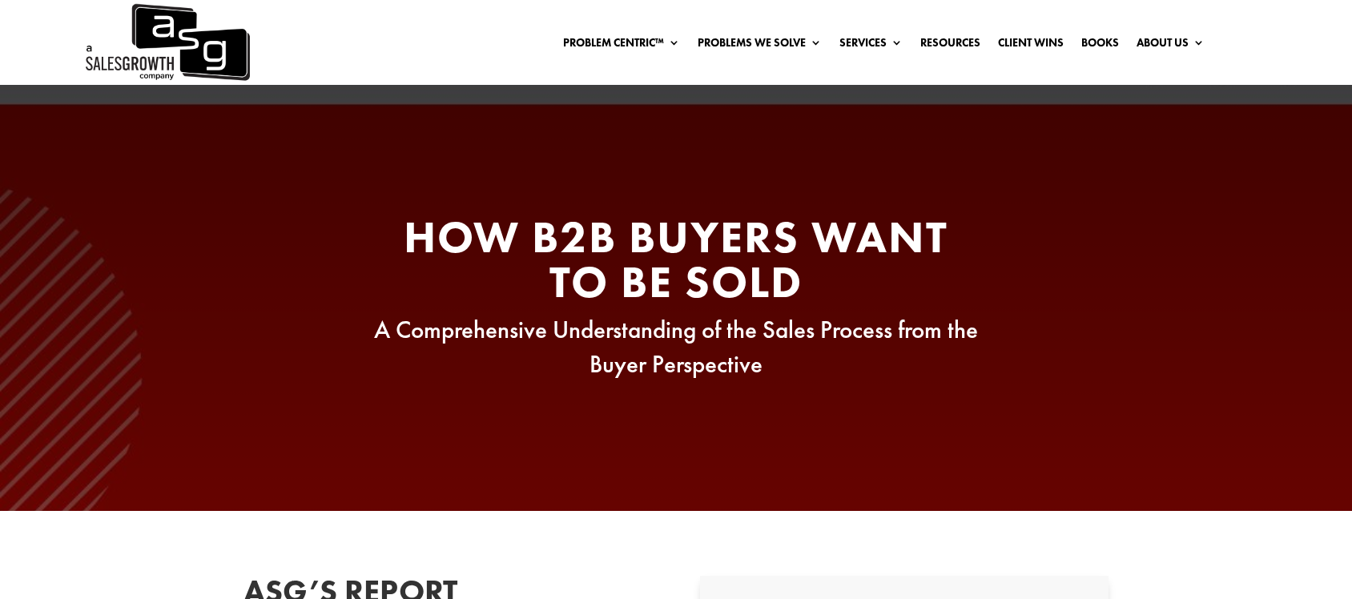 This screenshot has height=599, width=1352. Describe the element at coordinates (676, 347) in the screenshot. I see `span: A Comprehensive Understanding of the Sales Process from the Buyer Perspective` at that location.